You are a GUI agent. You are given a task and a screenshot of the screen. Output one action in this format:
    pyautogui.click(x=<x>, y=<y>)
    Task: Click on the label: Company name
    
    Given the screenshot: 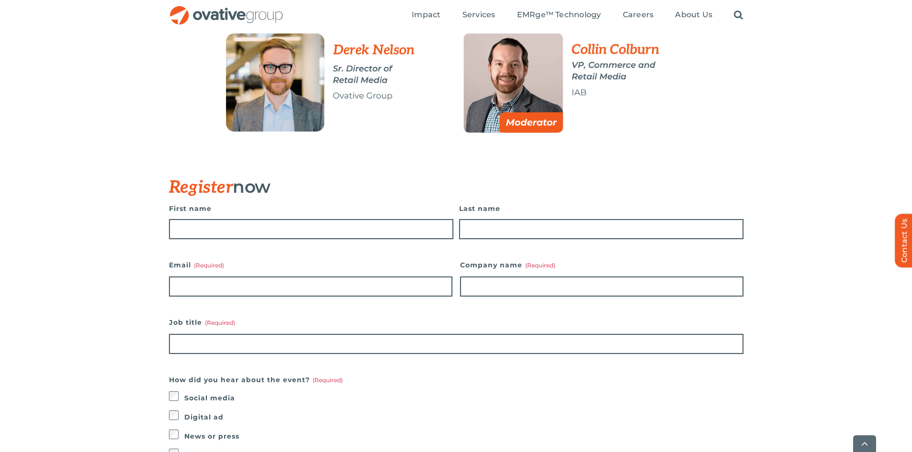 What is the action you would take?
    pyautogui.click(x=602, y=265)
    